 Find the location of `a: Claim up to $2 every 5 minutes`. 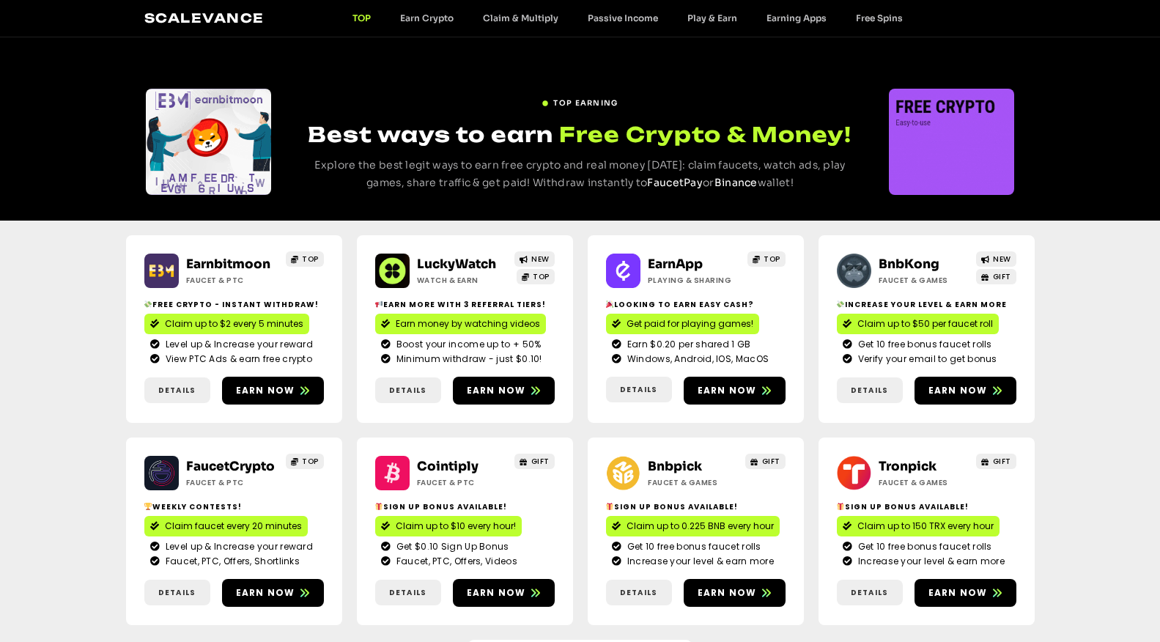

a: Claim up to $2 every 5 minutes is located at coordinates (226, 324).